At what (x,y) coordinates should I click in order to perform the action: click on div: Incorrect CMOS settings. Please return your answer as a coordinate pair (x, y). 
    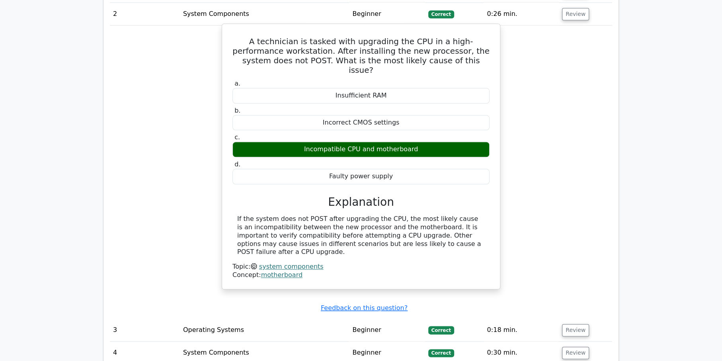
    Looking at the image, I should click on (361, 123).